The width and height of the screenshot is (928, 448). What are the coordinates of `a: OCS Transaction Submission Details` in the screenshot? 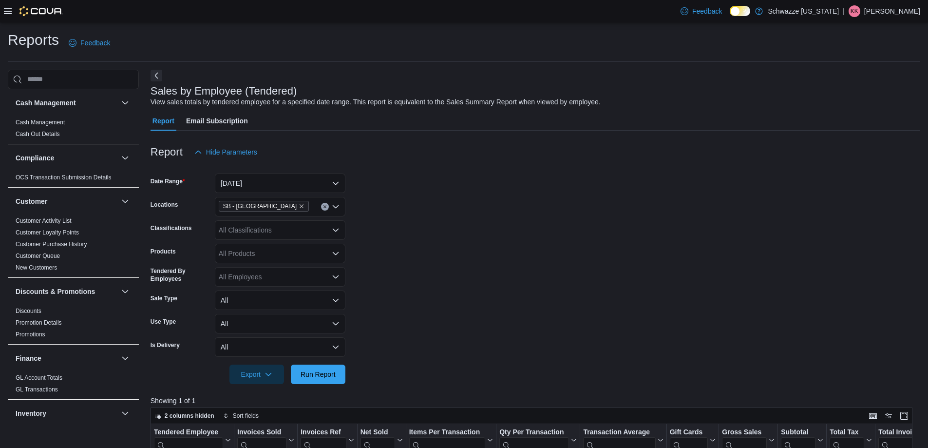 It's located at (63, 177).